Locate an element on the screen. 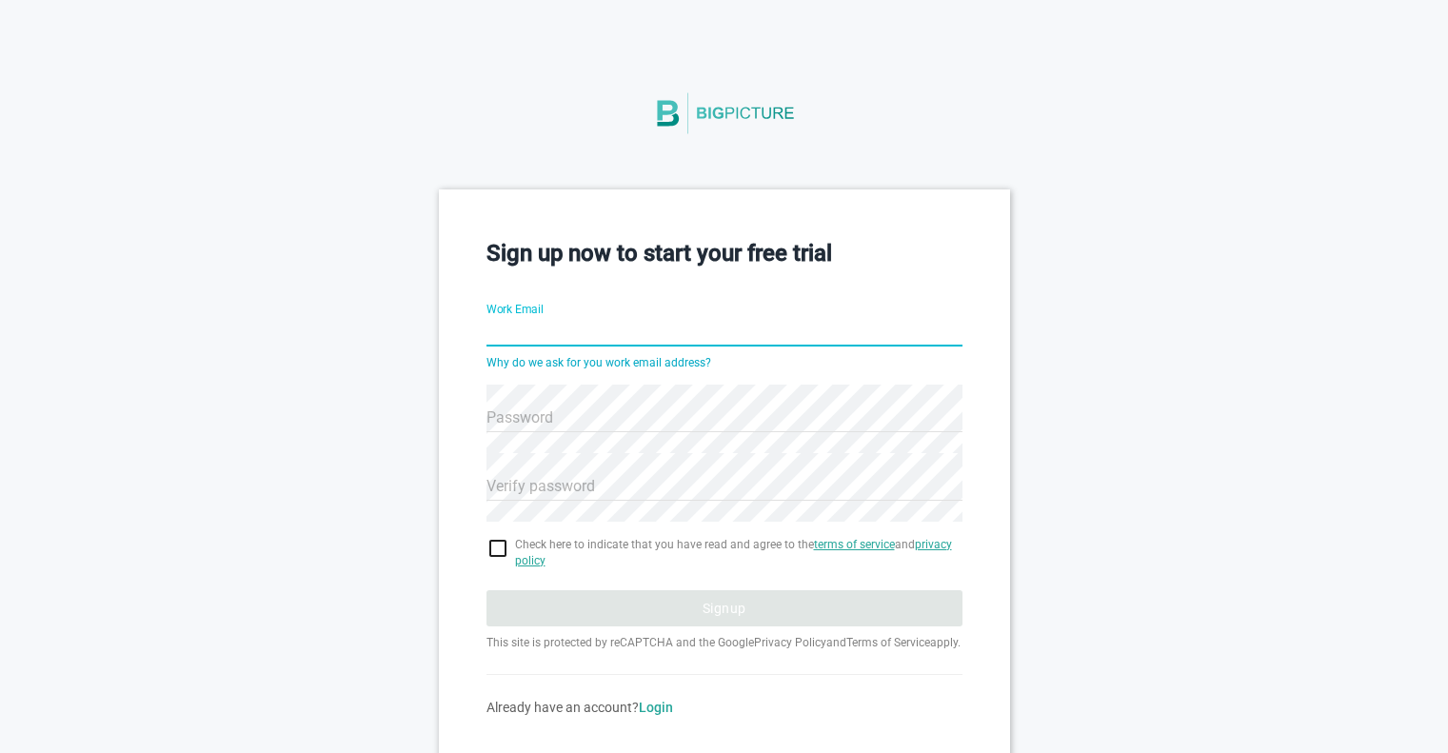 This screenshot has width=1448, height=753. button: Signup is located at coordinates (725, 608).